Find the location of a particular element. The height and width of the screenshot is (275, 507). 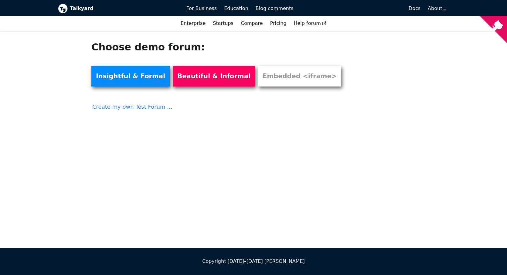

a: Compare is located at coordinates (252, 23).